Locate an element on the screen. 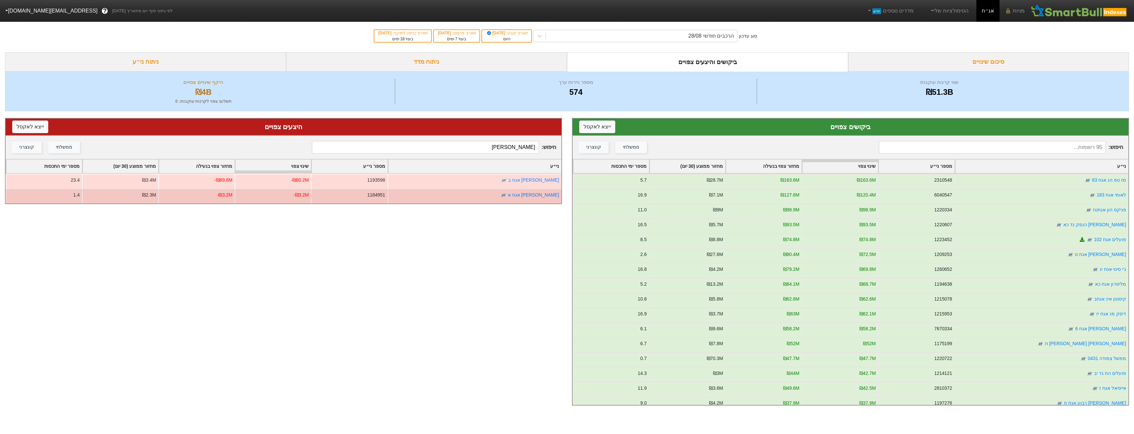 The height and width of the screenshot is (434, 1134). div: ₪58.2M is located at coordinates (791, 329).